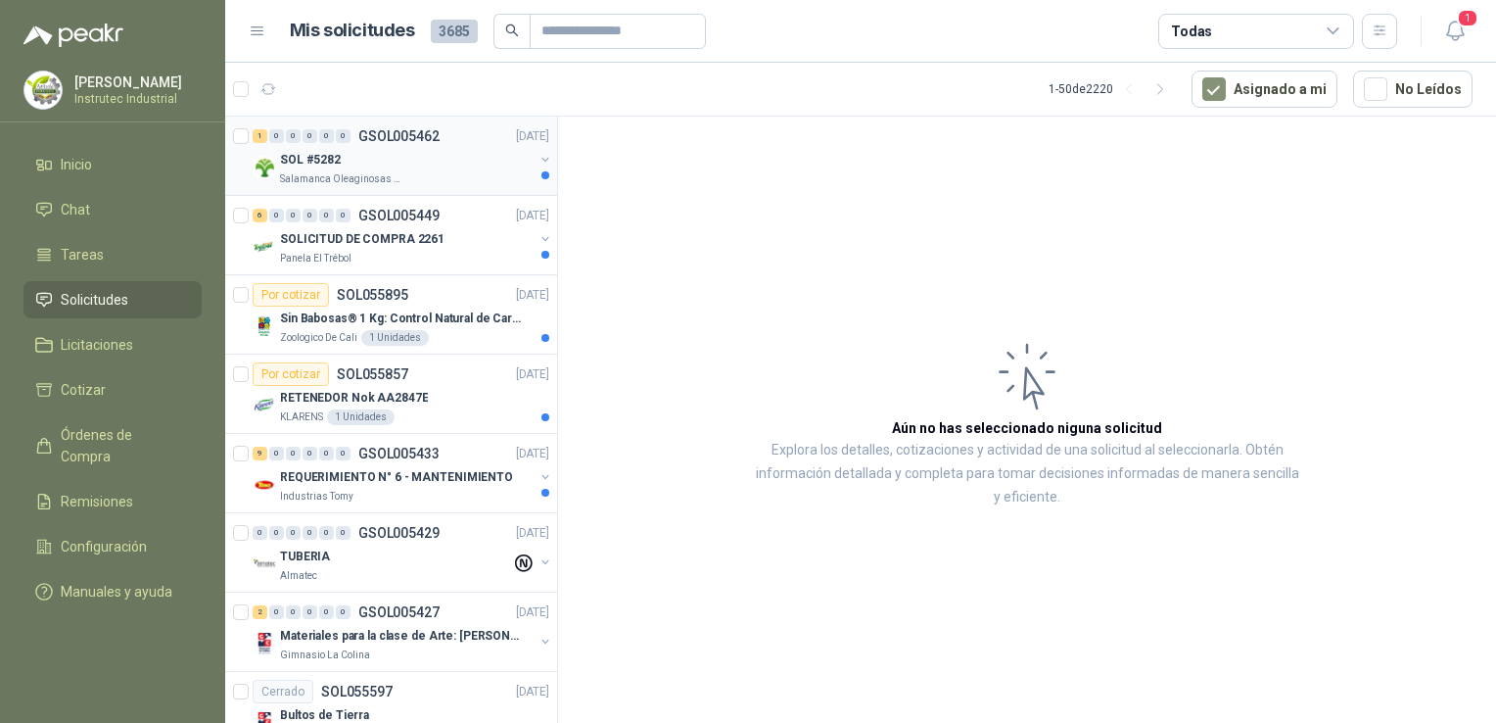  Describe the element at coordinates (259, 453) in the screenshot. I see `div: 9` at that location.